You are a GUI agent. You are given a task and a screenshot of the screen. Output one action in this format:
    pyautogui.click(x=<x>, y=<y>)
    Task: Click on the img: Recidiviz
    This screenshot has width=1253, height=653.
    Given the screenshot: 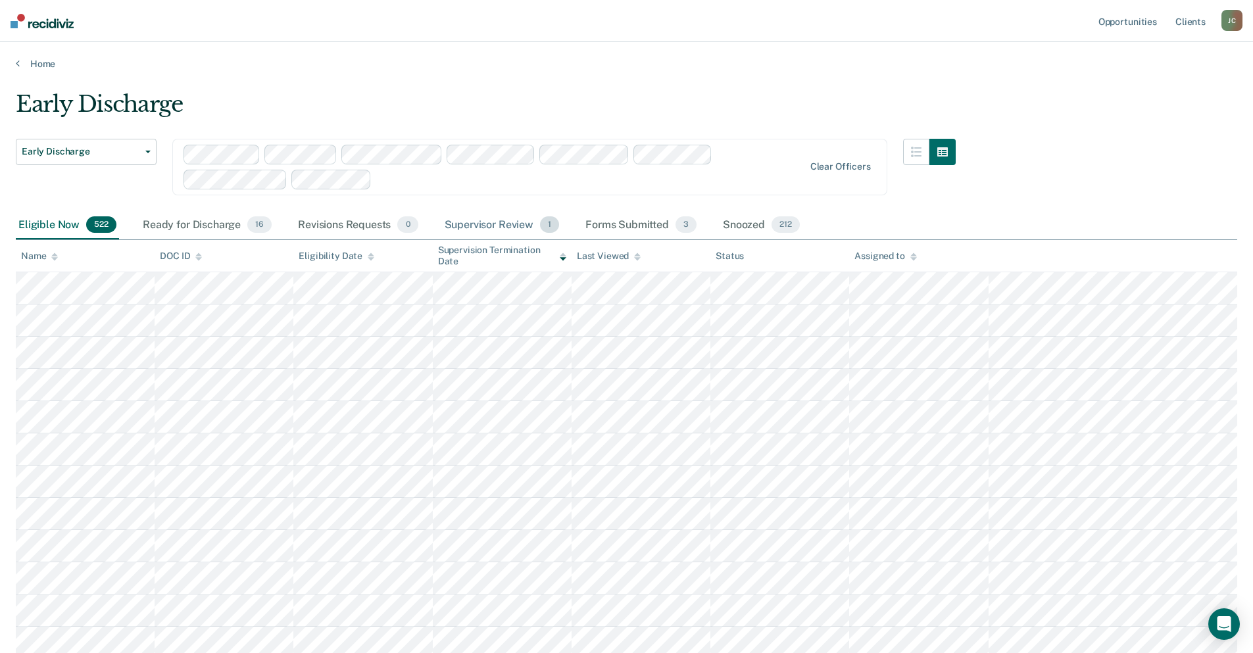 What is the action you would take?
    pyautogui.click(x=42, y=21)
    